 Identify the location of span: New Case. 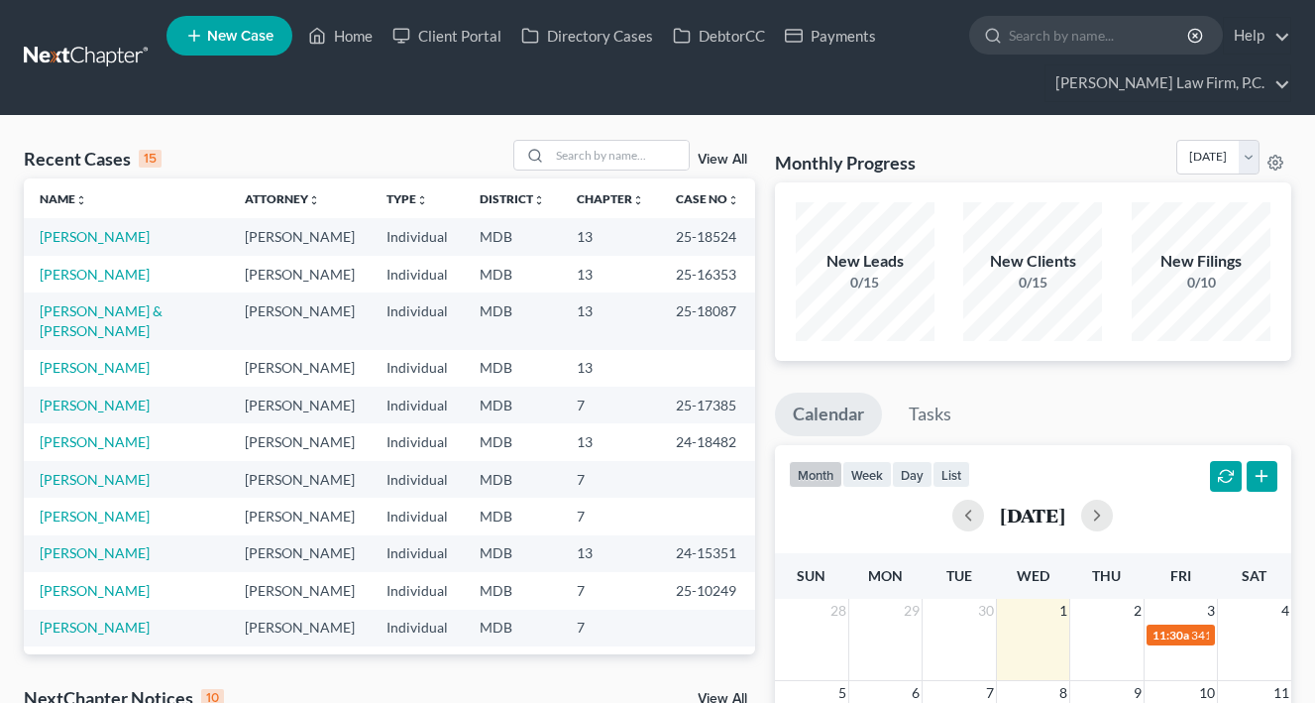
(240, 36).